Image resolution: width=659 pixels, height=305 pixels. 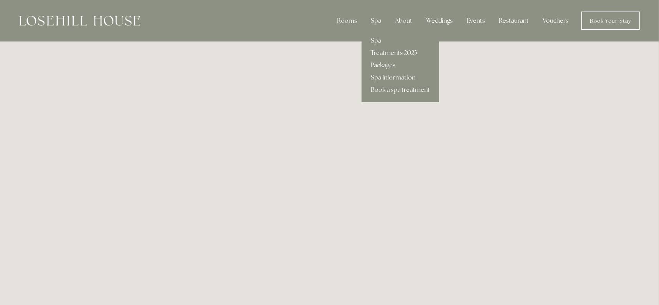 I want to click on div: About, so click(x=403, y=21).